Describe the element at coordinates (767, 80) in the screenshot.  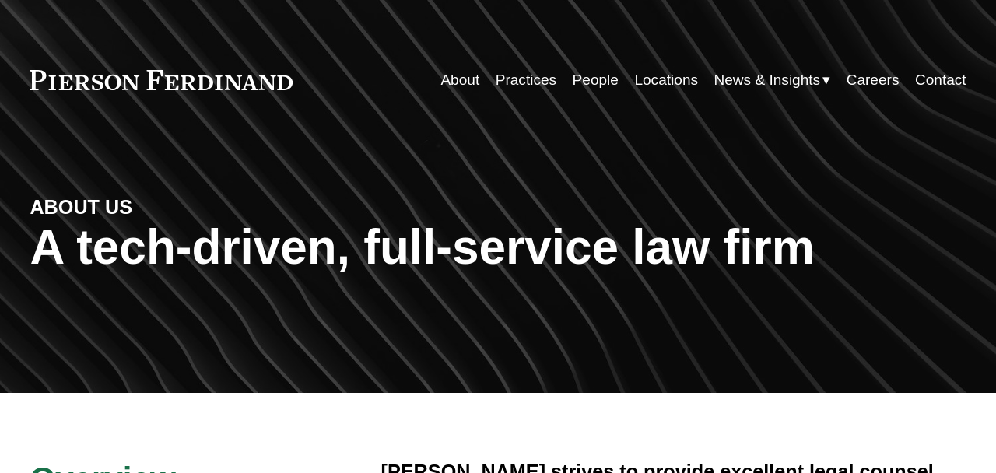
I see `span: News & Insights` at that location.